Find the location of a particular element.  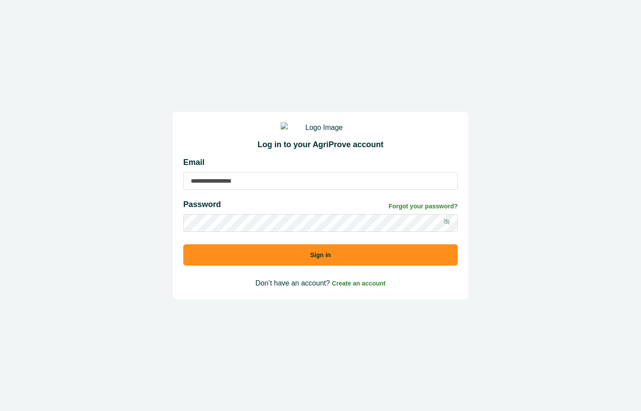

span: Forgot your password? is located at coordinates (423, 206).